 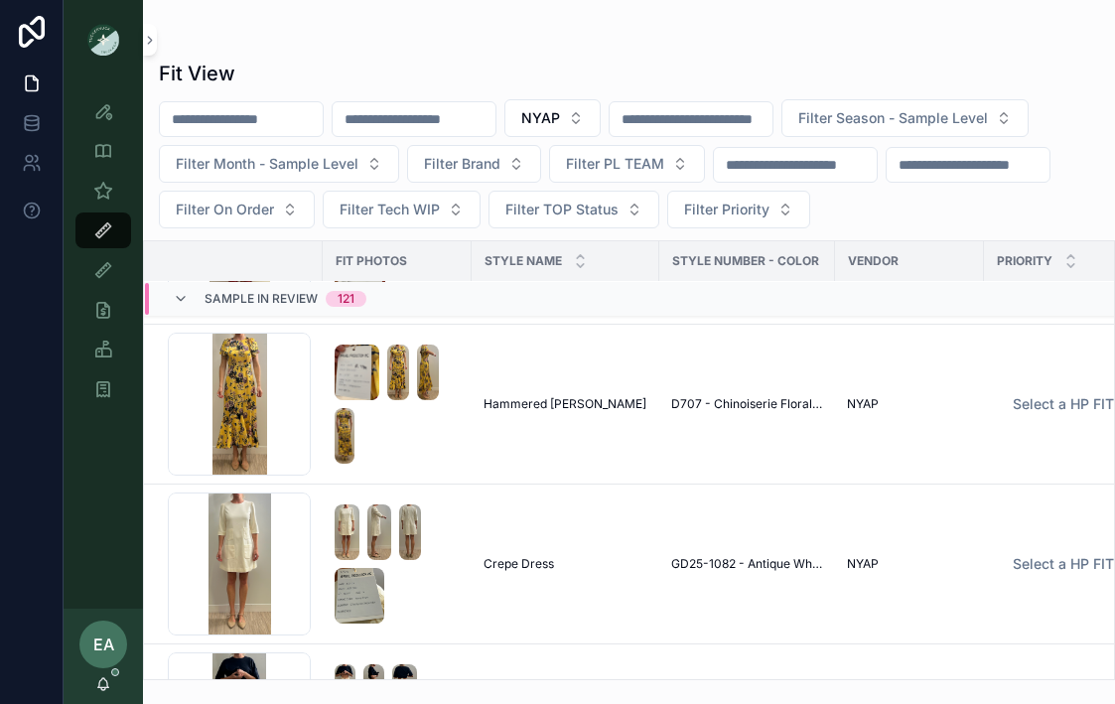 I want to click on span: Filter Tech WIP, so click(x=389, y=210).